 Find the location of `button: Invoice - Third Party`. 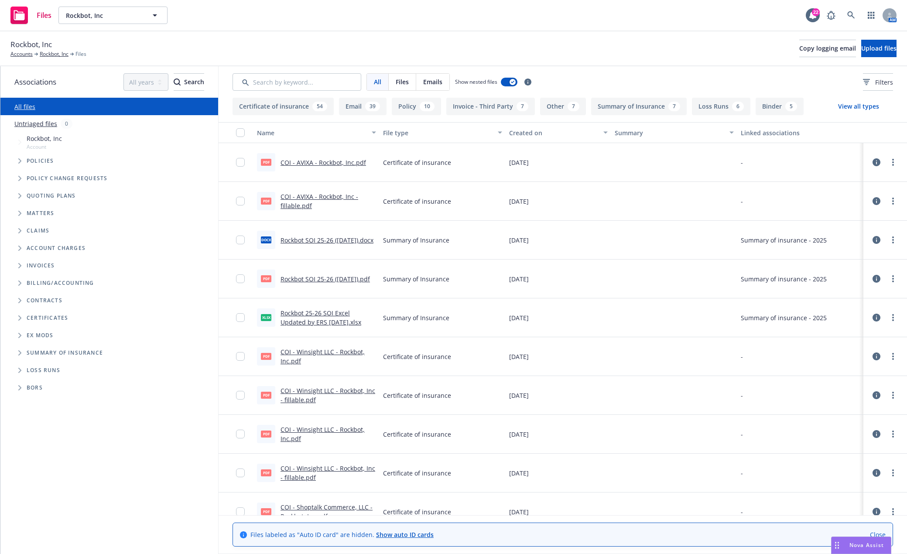

button: Invoice - Third Party is located at coordinates (490, 106).